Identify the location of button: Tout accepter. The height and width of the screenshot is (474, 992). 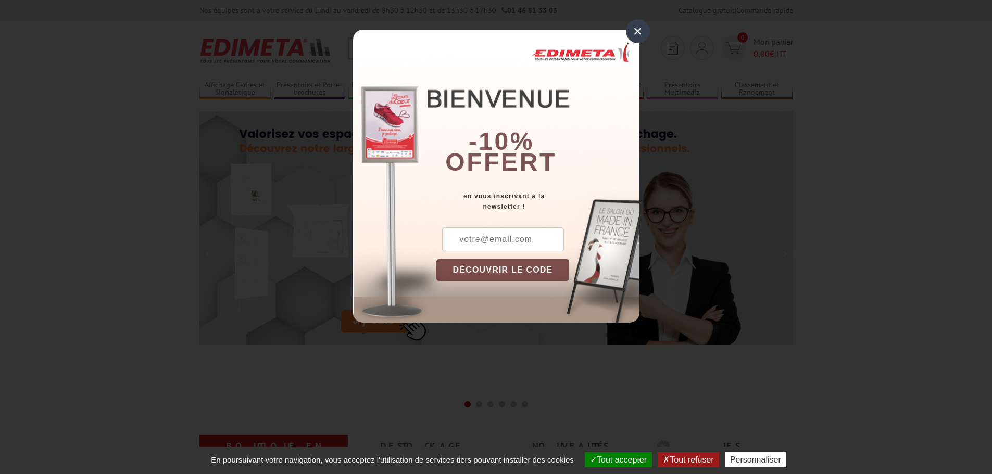
(618, 460).